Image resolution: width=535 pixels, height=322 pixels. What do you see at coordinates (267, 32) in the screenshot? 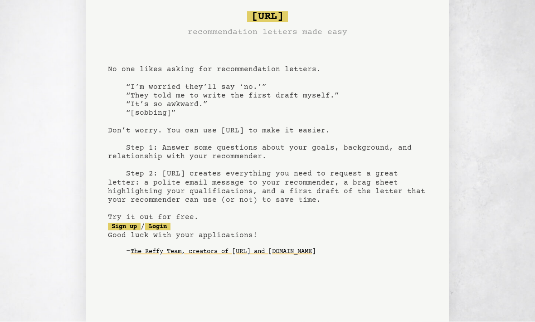
I see `h3: recommendation letters made easy` at bounding box center [267, 32].